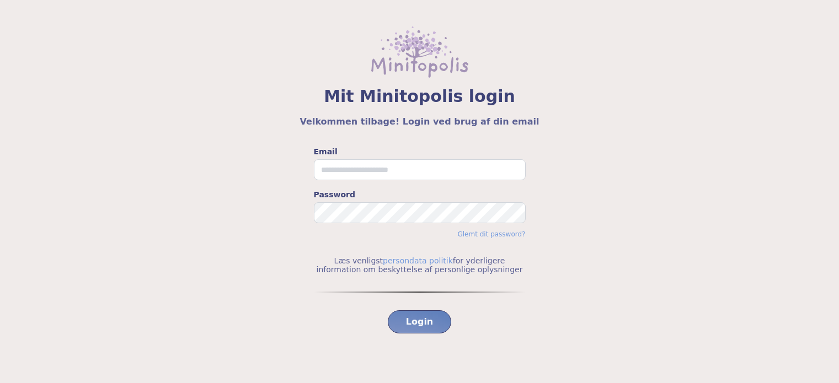 Image resolution: width=839 pixels, height=383 pixels. Describe the element at coordinates (420, 322) in the screenshot. I see `span: Login` at that location.